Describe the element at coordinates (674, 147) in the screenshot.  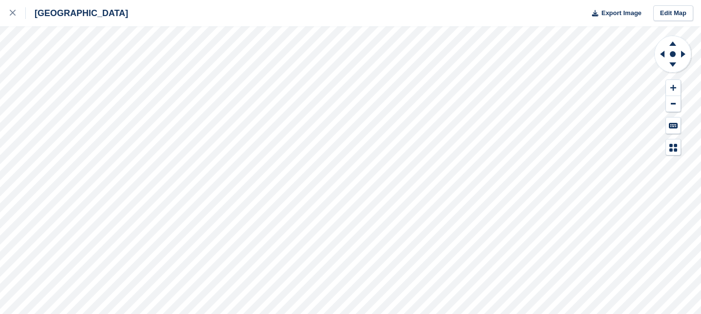
I see `button: Map Legend` at that location.